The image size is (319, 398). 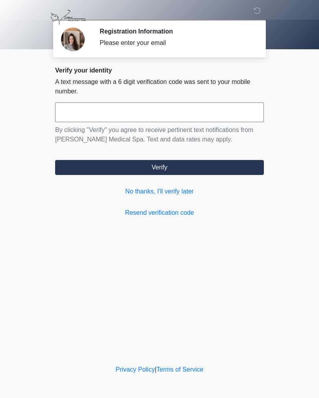 What do you see at coordinates (68, 17) in the screenshot?
I see `img: Viona Medical Spa Logo` at bounding box center [68, 17].